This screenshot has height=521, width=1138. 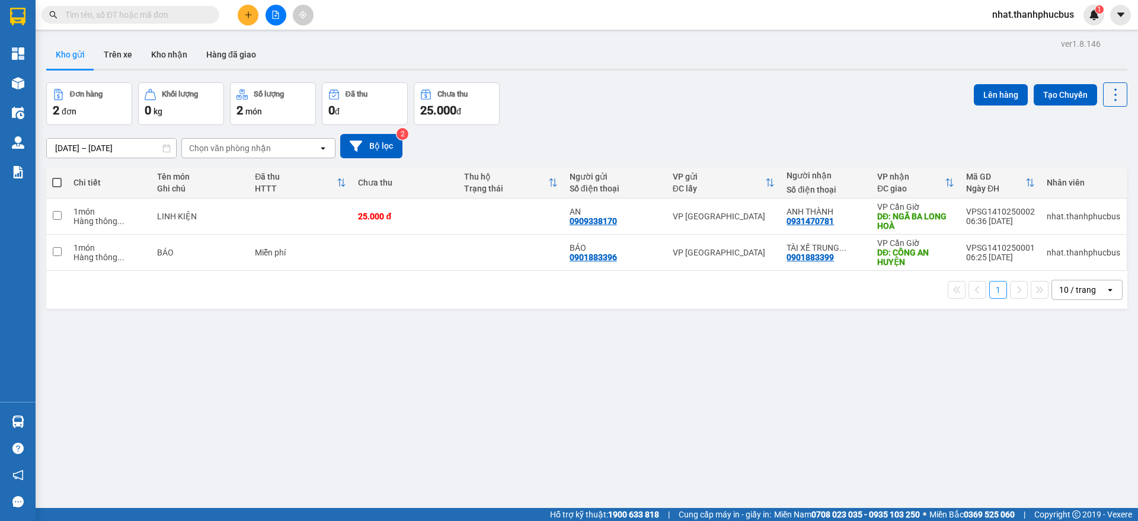 I want to click on div: 10 / trang, so click(x=1078, y=290).